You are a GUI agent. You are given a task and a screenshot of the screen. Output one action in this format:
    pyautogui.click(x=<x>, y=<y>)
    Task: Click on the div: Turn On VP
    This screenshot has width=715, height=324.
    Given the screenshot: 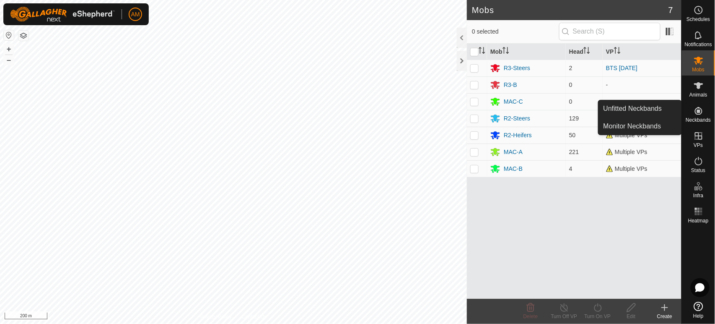 What is the action you would take?
    pyautogui.click(x=598, y=316)
    